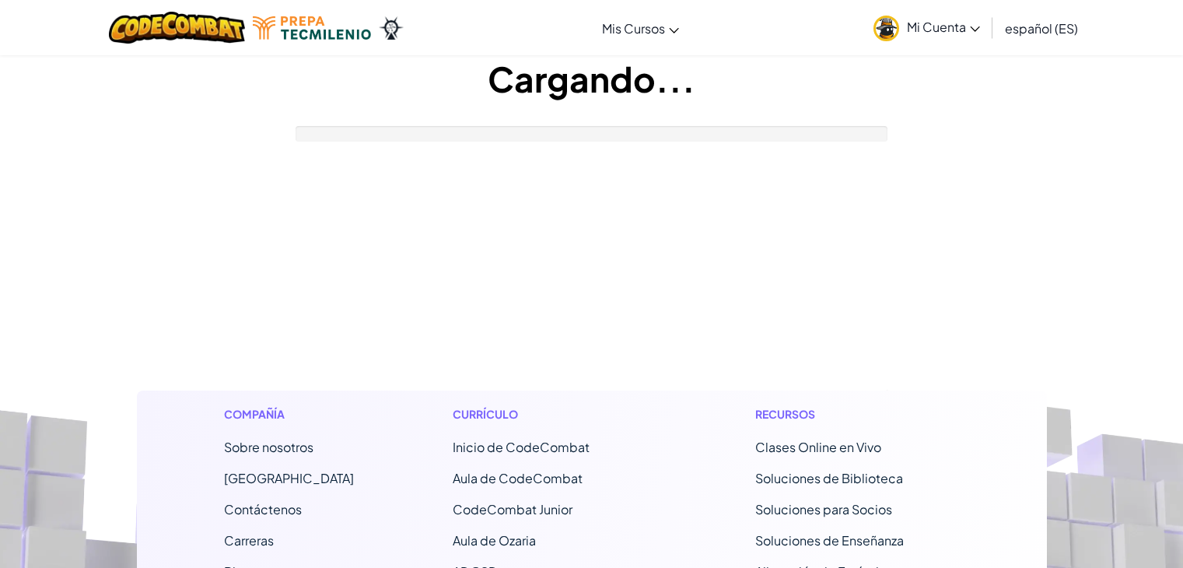 Image resolution: width=1183 pixels, height=568 pixels. What do you see at coordinates (633, 28) in the screenshot?
I see `span: Mis Cursos` at bounding box center [633, 28].